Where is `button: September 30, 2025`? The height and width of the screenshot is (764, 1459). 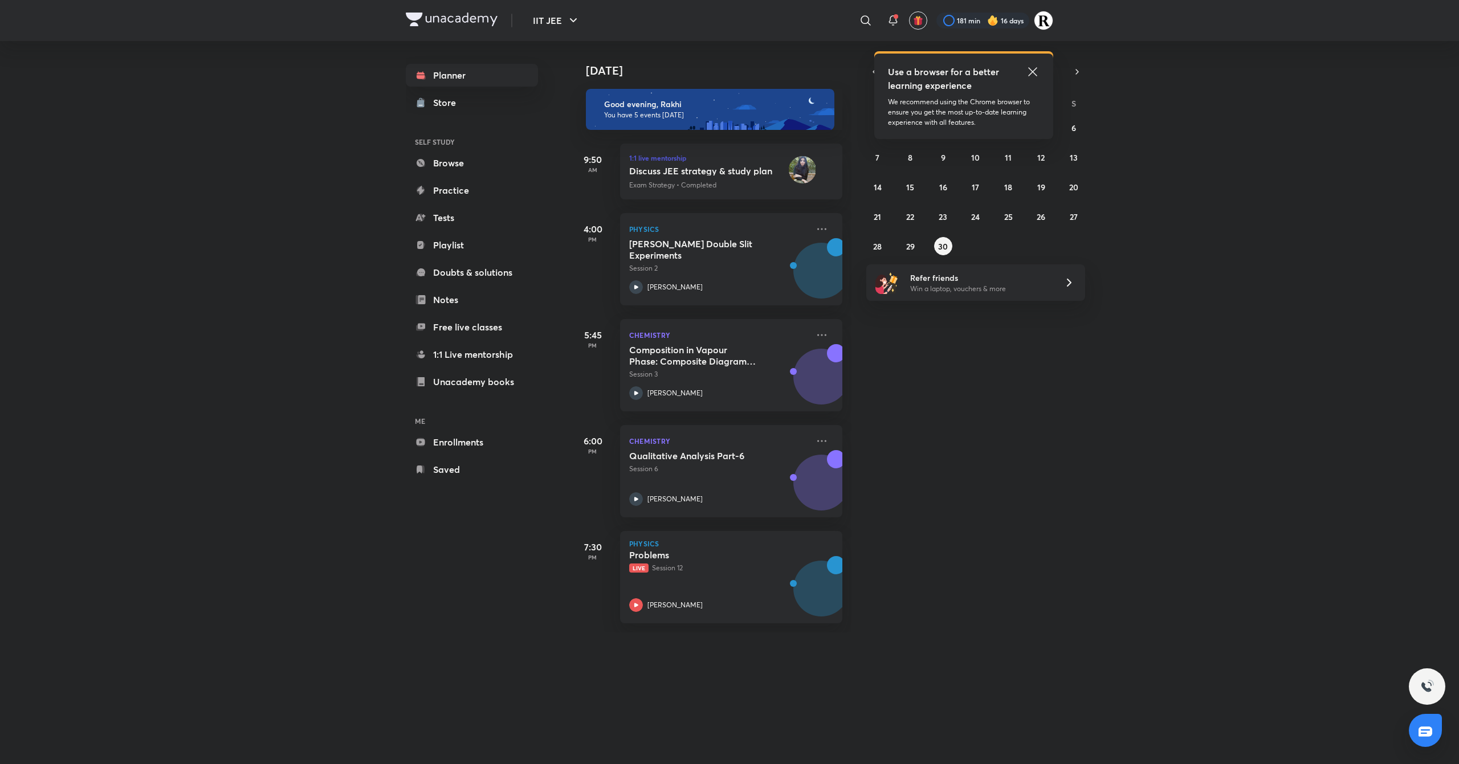 button: September 30, 2025 is located at coordinates (943, 246).